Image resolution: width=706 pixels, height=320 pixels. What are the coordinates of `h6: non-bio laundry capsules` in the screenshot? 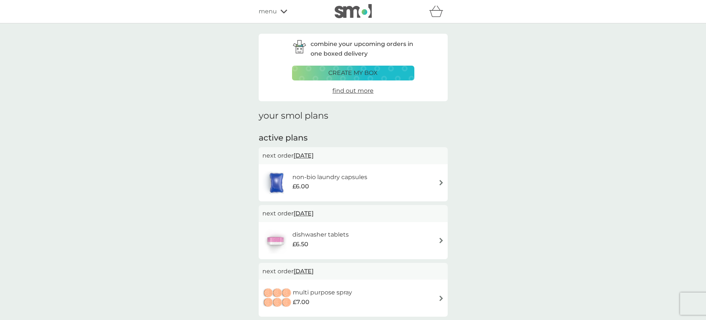 It's located at (330, 177).